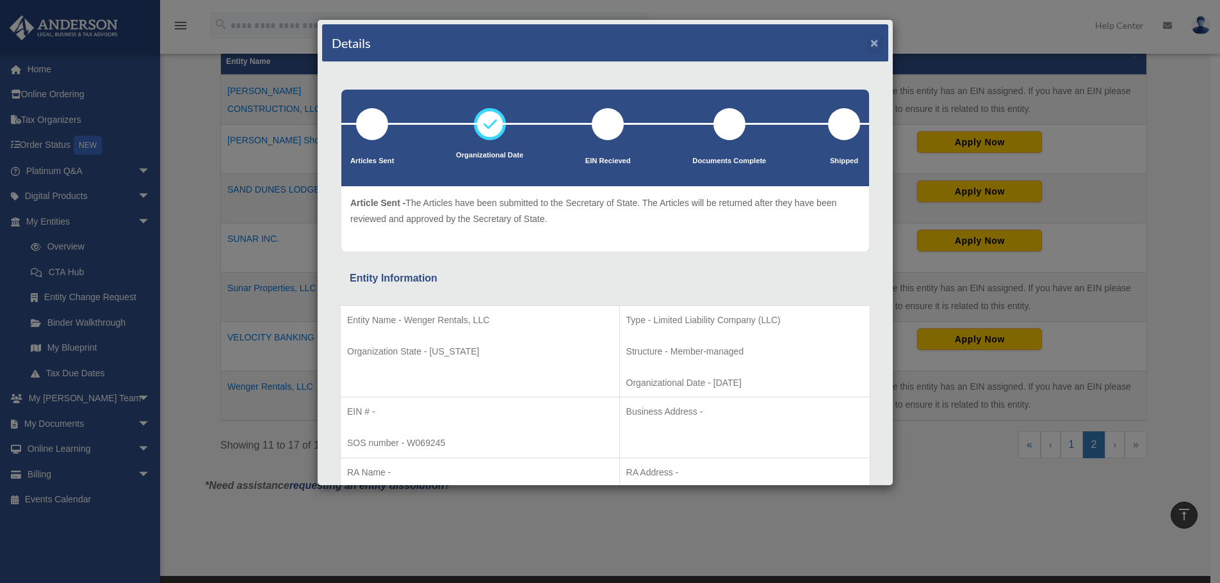  What do you see at coordinates (480, 320) in the screenshot?
I see `p: Entity Name - Wenger Rentals, LLC` at bounding box center [480, 320].